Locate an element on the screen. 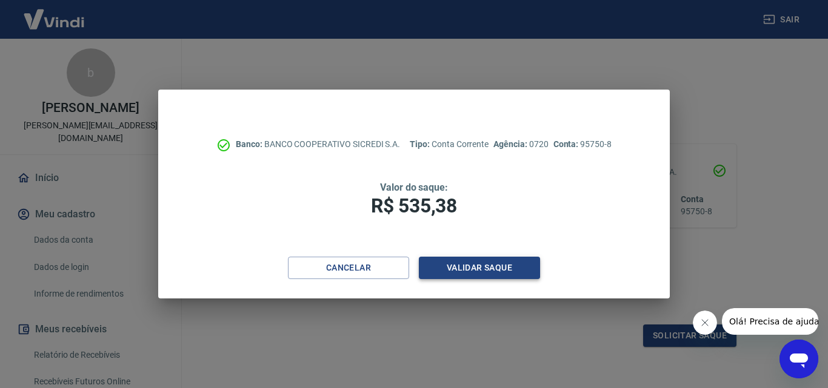 This screenshot has width=828, height=388. span: R$ 535,38 is located at coordinates (414, 206).